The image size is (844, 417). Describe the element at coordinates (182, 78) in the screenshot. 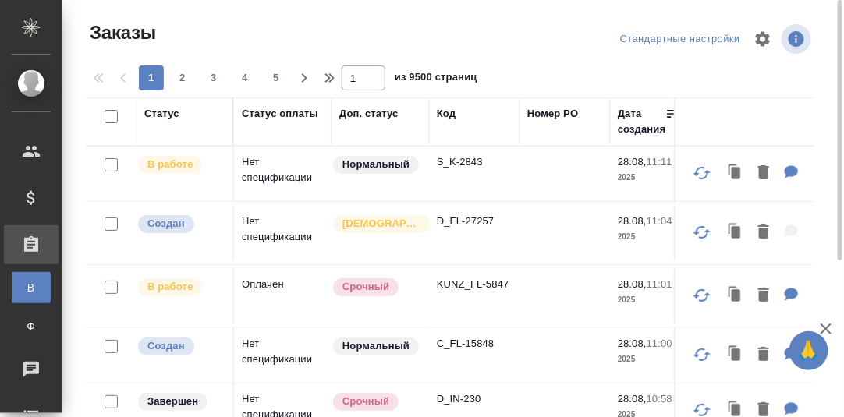

I see `button: 2` at that location.